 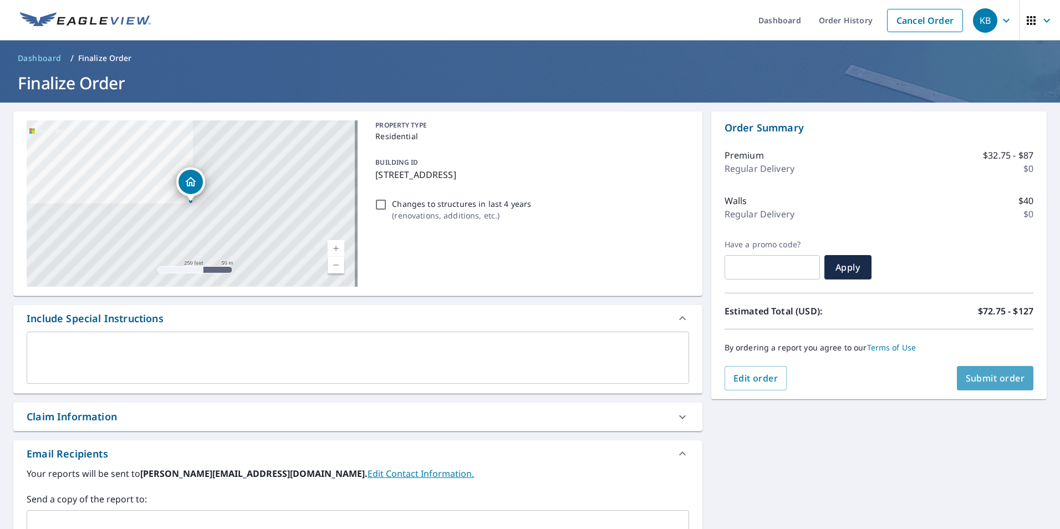 What do you see at coordinates (1006, 311) in the screenshot?
I see `p: $72.75 - $127` at bounding box center [1006, 311].